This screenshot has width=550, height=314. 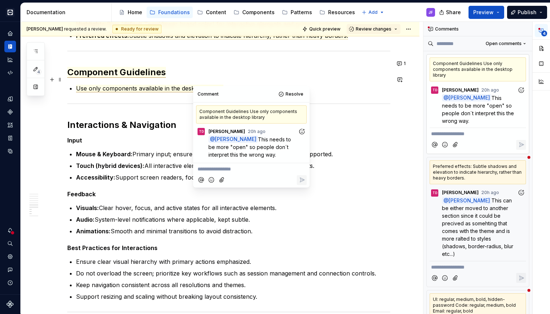 What do you see at coordinates (10, 151) in the screenshot?
I see `div: Data sources` at bounding box center [10, 151].